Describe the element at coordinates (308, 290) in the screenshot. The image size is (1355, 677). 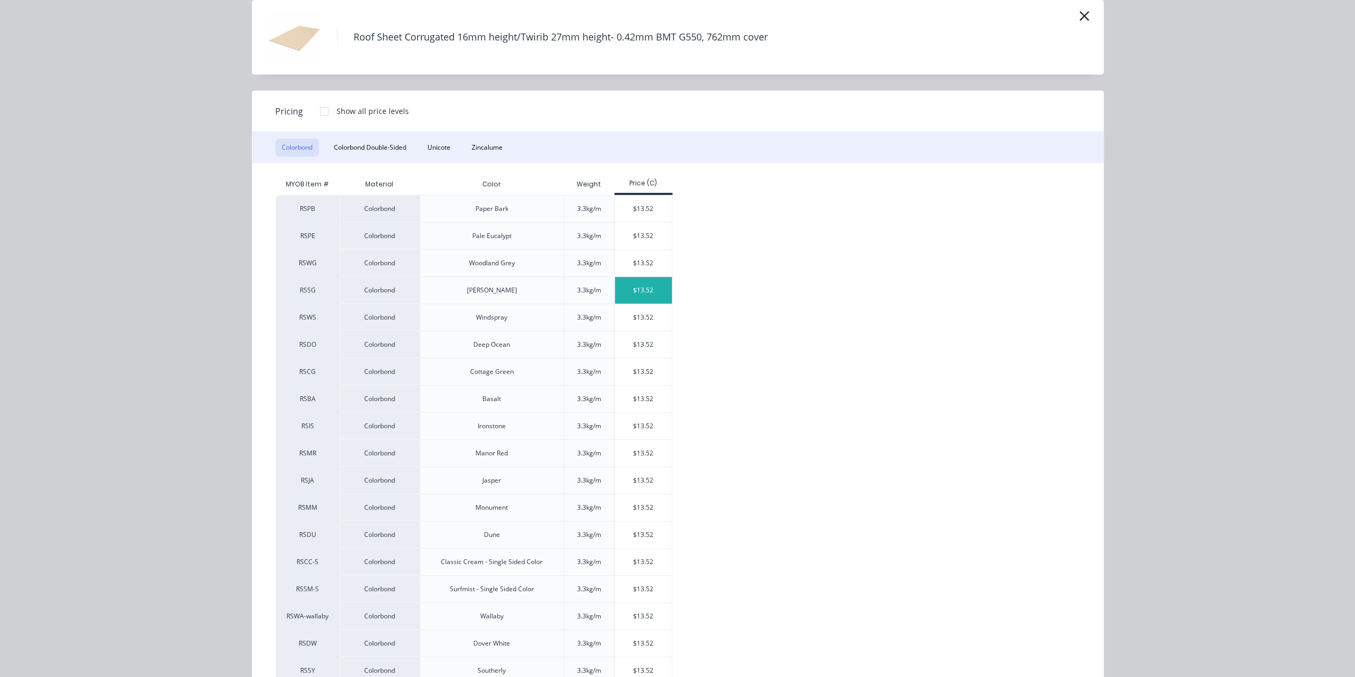
I see `div: RSSG` at that location.